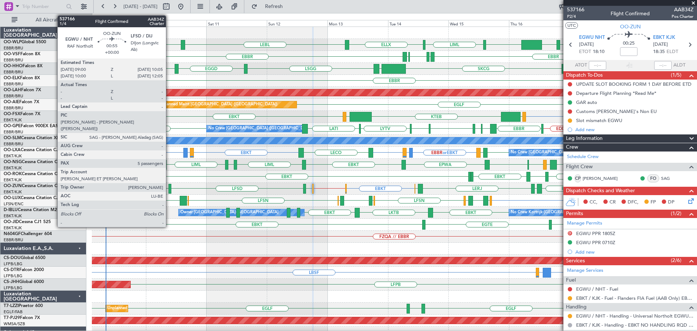  What do you see at coordinates (12, 126) in the screenshot?
I see `span: OO-GPE` at bounding box center [12, 126].